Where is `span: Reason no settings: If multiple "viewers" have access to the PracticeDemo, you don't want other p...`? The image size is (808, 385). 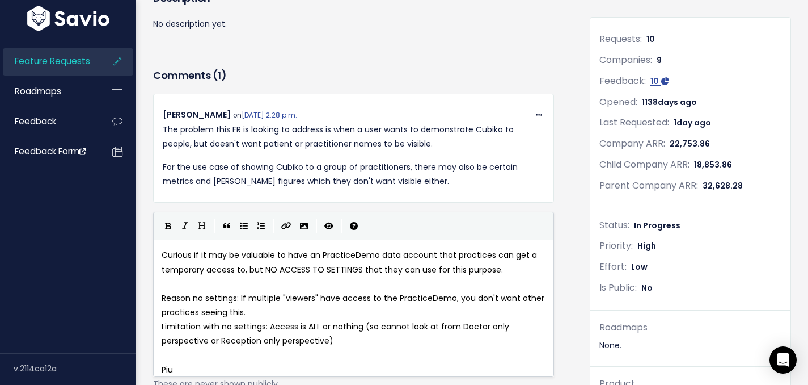
span: Reason no settings: If multiple "viewers" have access to the PracticeDemo, you don't want other p... is located at coordinates (354, 305).